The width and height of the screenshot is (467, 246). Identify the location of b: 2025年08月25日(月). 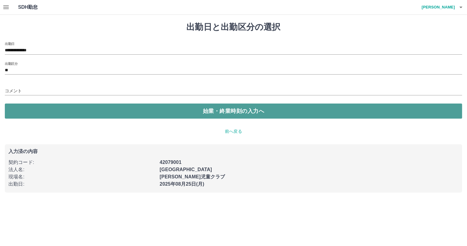
(182, 183).